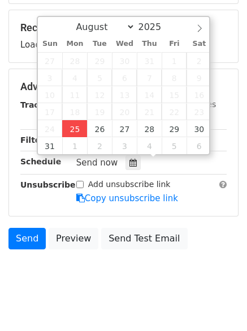 The image size is (247, 331). I want to click on span: July 29, 2025, so click(100, 61).